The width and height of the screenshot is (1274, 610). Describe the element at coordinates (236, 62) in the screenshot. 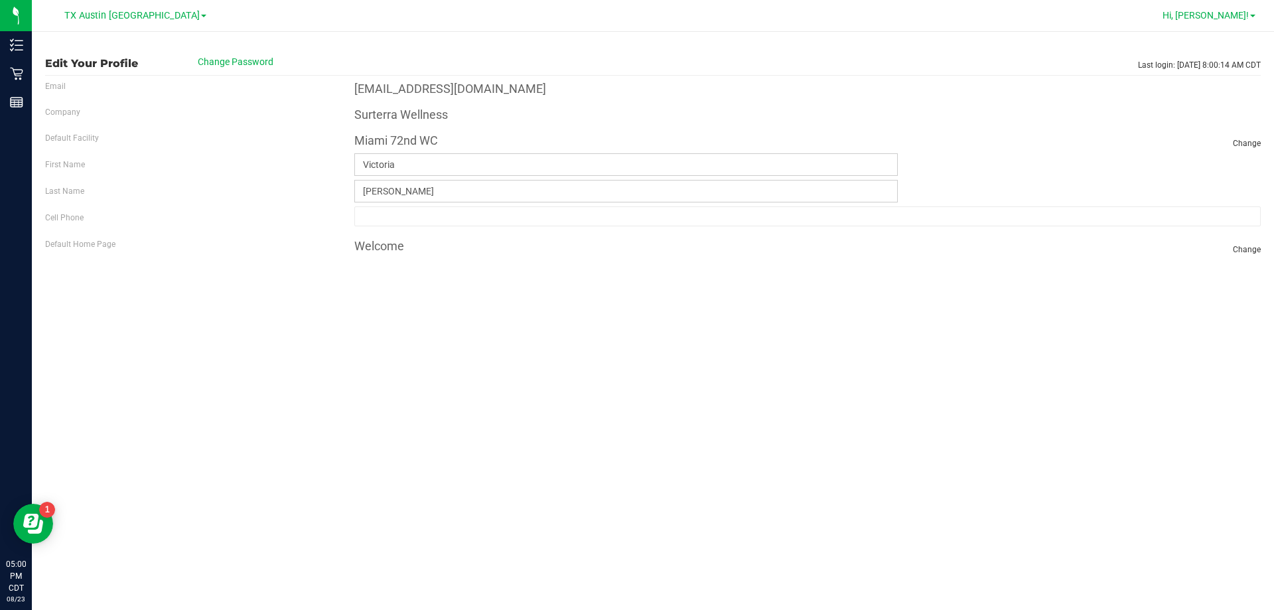

I see `span: Change Password` at that location.